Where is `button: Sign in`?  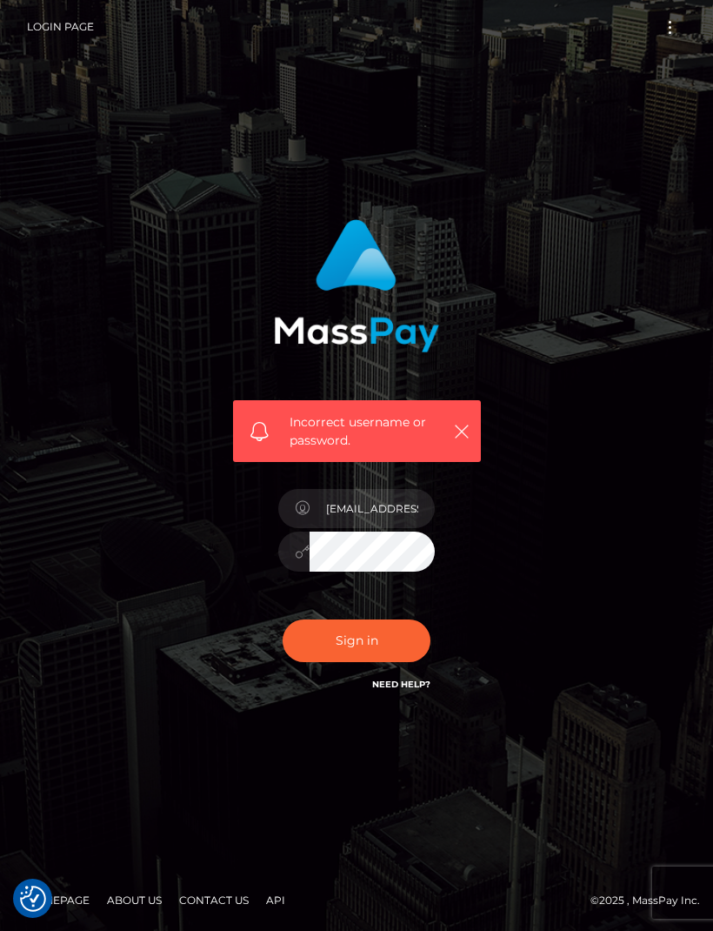 button: Sign in is located at coordinates (357, 640).